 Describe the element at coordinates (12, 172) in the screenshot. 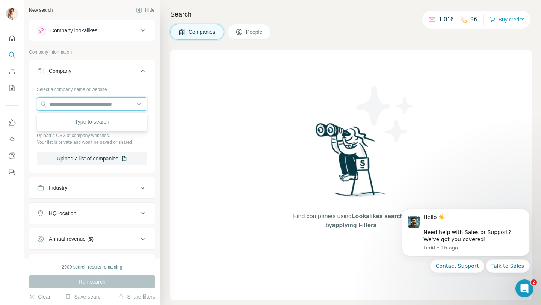

I see `button: Feedback` at that location.